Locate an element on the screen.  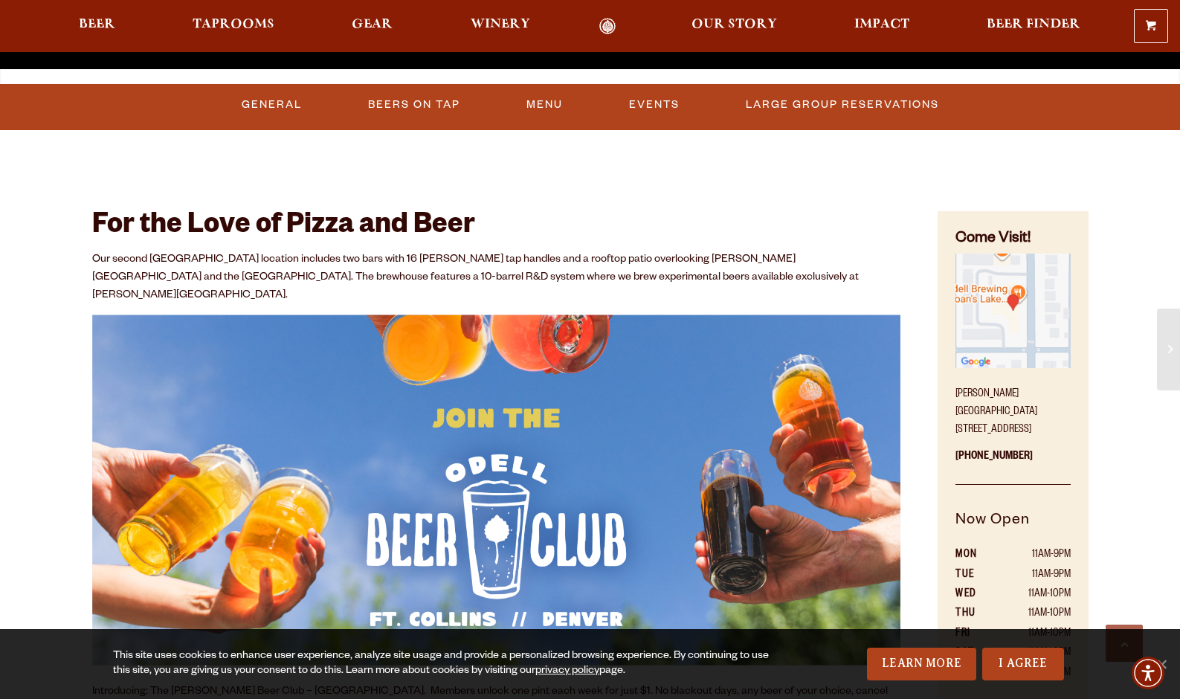
a: Taprooms is located at coordinates (234, 26).